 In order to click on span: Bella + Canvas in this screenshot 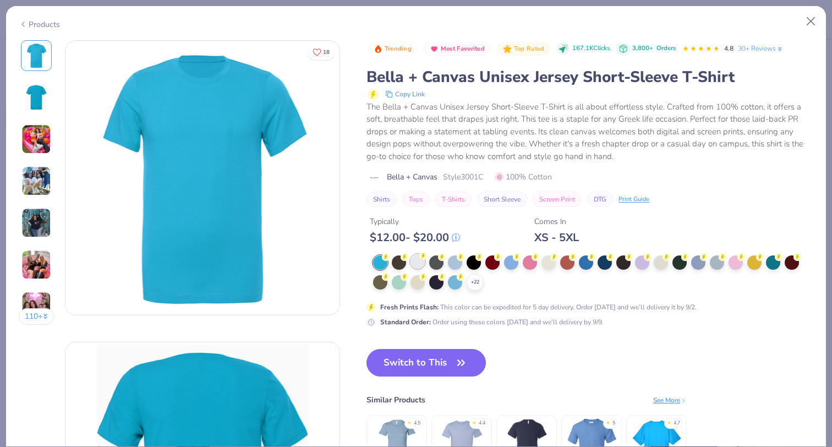, I will do `click(412, 177)`.